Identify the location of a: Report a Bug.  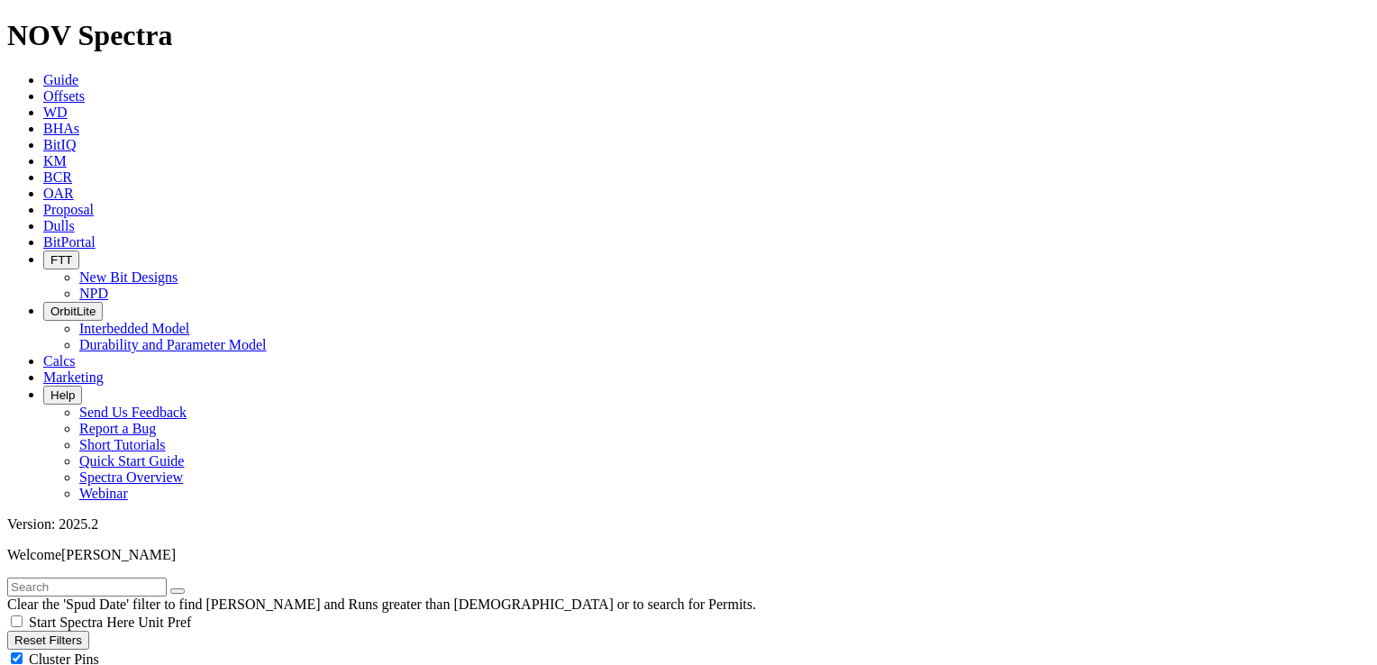
(117, 428).